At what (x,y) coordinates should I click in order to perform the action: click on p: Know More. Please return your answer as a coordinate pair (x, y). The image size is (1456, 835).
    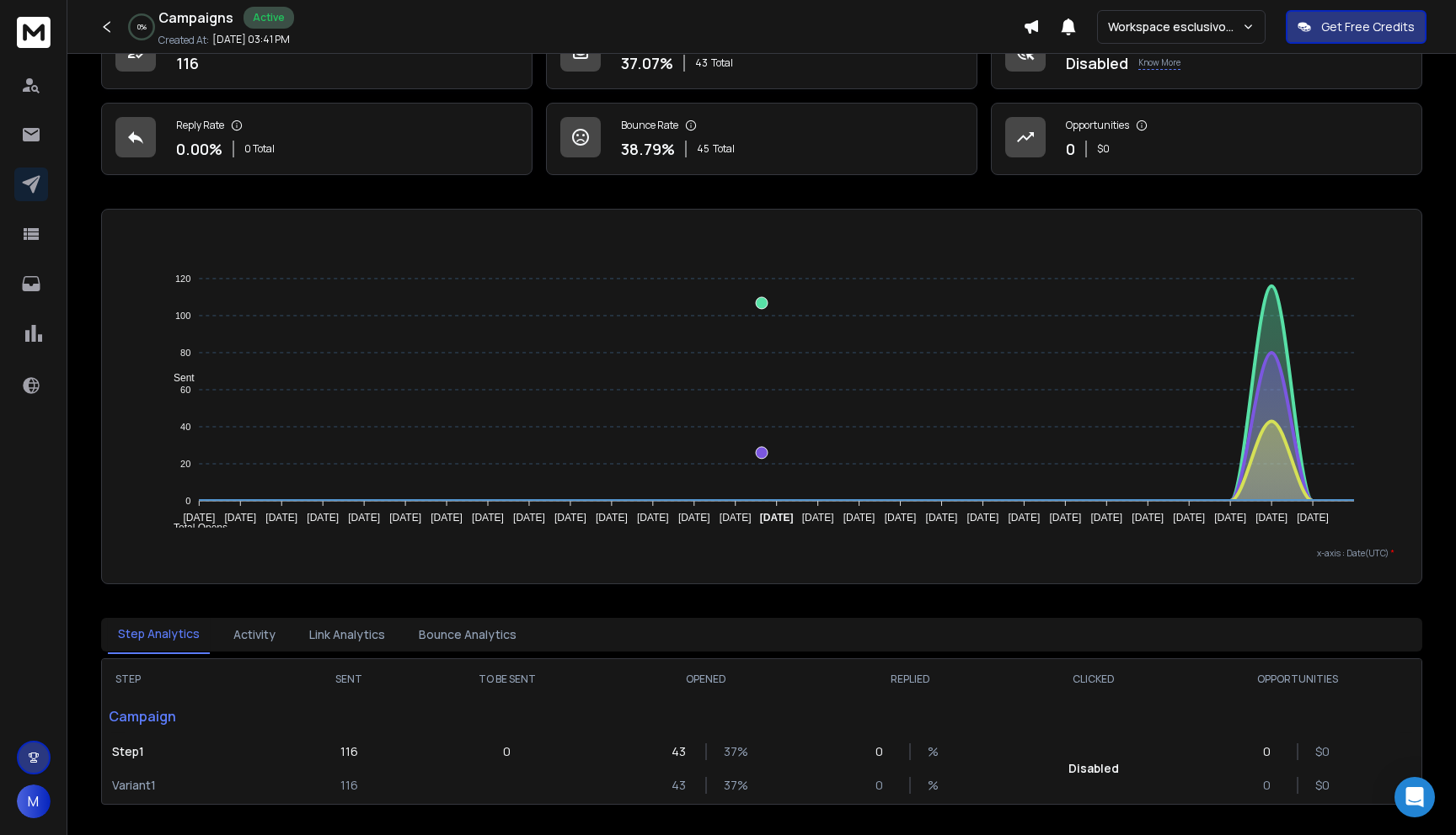
    Looking at the image, I should click on (1159, 63).